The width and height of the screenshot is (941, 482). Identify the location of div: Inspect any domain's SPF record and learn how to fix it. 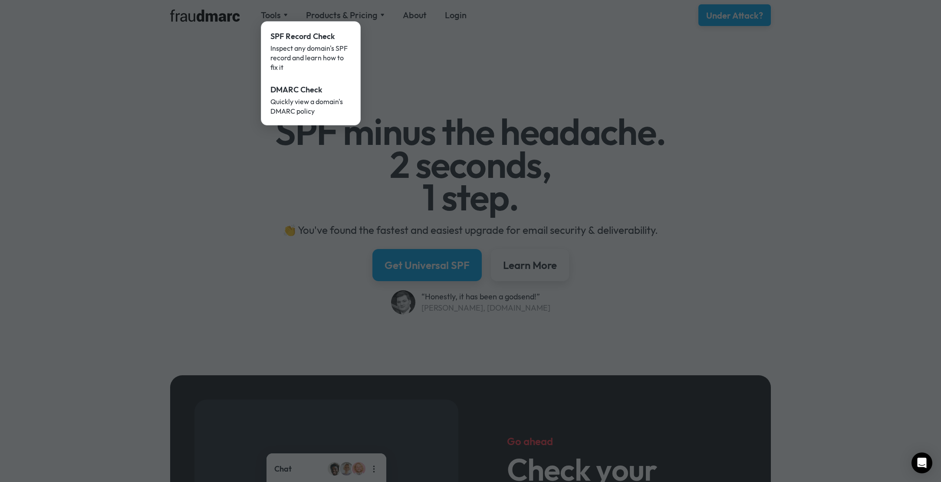
(311, 58).